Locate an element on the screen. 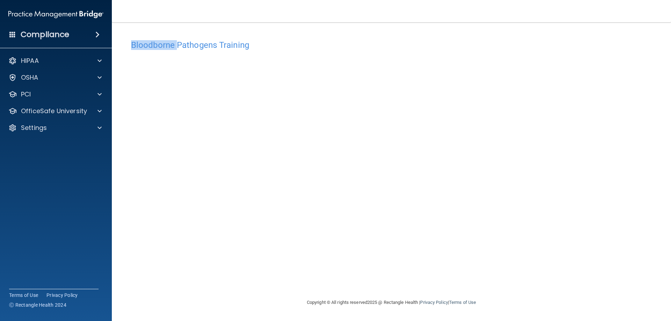 The image size is (671, 321). a: OfficeSafe University is located at coordinates (55, 111).